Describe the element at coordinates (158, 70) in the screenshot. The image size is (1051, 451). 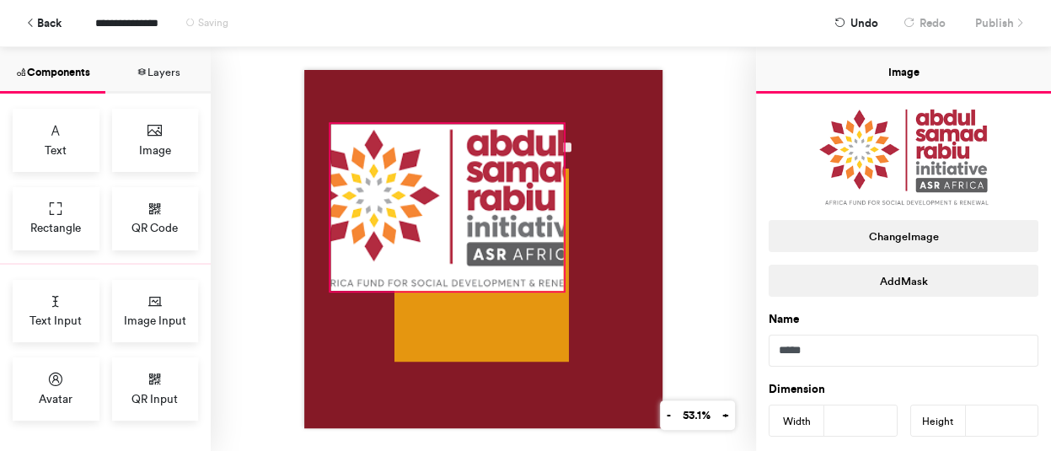
I see `button: Layers` at that location.